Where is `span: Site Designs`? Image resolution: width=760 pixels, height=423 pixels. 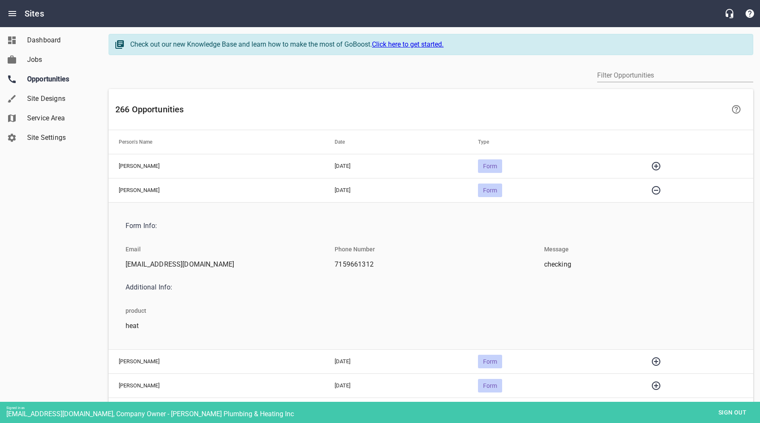
span: Site Designs is located at coordinates (59, 99).